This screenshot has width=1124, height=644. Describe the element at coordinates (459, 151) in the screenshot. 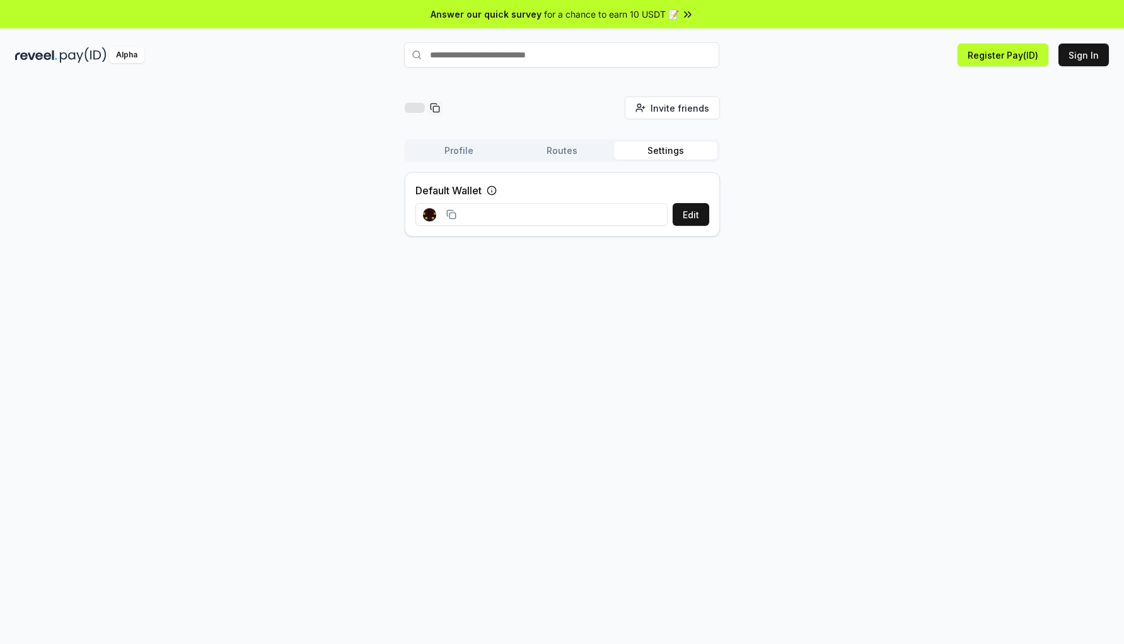

I see `button: Profile` at that location.